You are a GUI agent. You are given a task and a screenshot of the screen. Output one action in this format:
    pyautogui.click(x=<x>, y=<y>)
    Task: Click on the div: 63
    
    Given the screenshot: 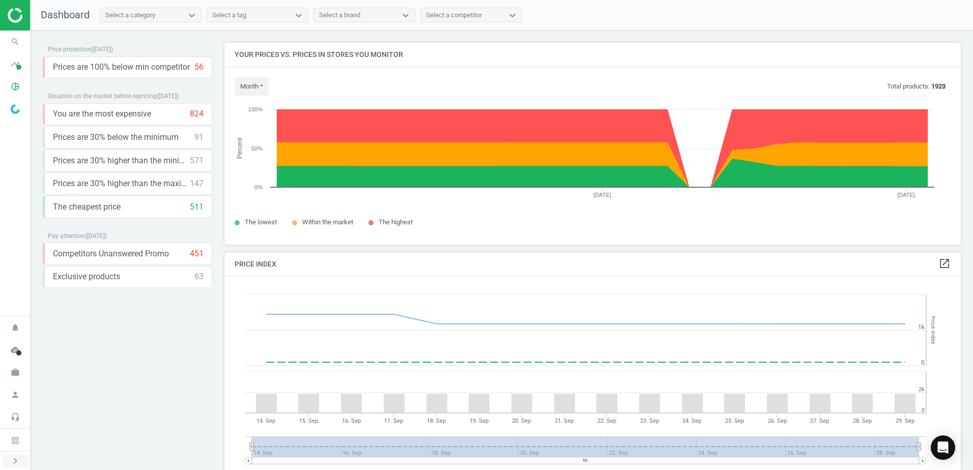 What is the action you would take?
    pyautogui.click(x=199, y=277)
    